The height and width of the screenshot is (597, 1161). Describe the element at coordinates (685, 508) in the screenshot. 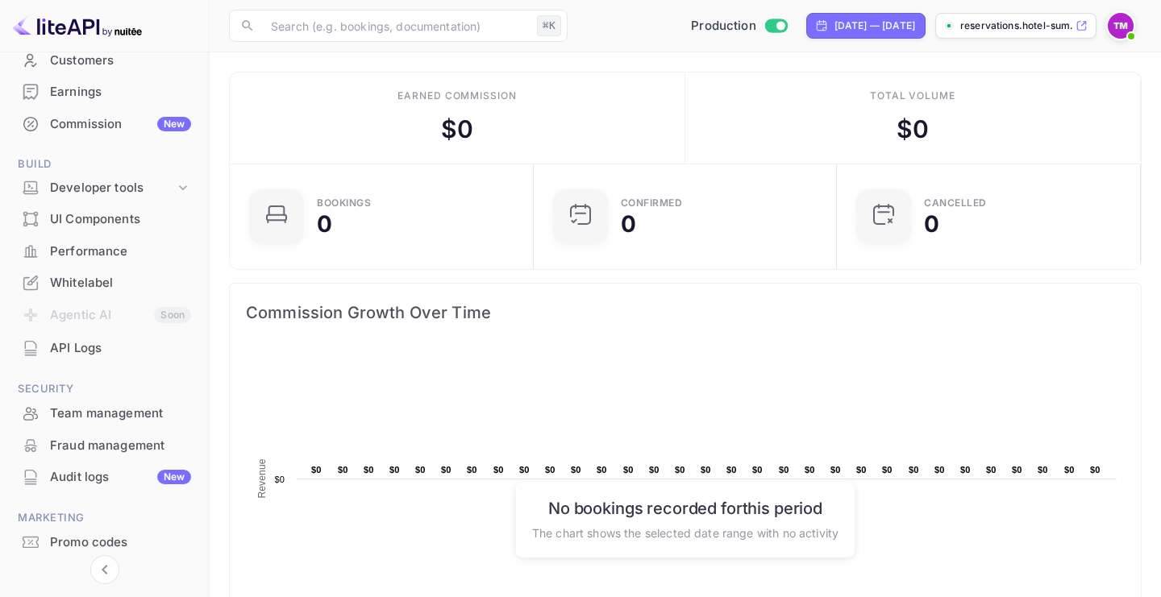

I see `h6: No bookings recorded for this period` at that location.